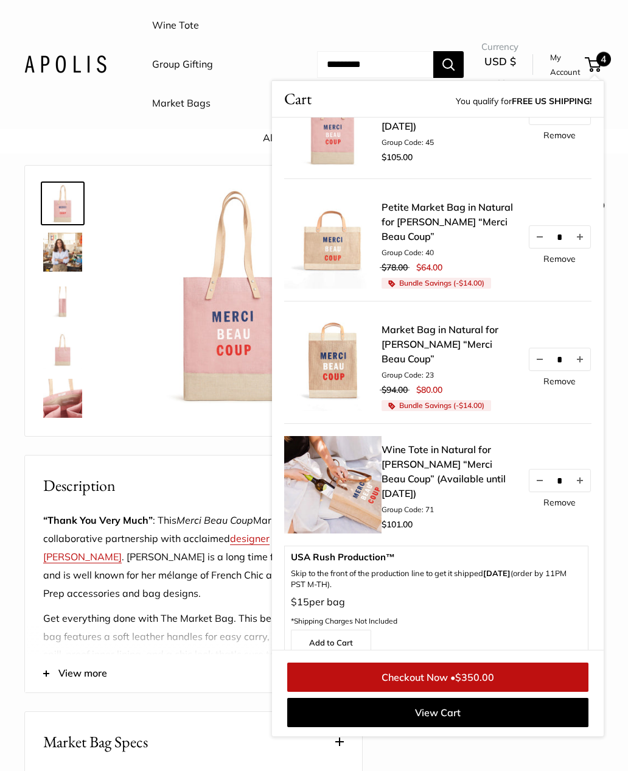 This screenshot has width=628, height=771. What do you see at coordinates (331, 642) in the screenshot?
I see `a: Add to Cart` at bounding box center [331, 642].